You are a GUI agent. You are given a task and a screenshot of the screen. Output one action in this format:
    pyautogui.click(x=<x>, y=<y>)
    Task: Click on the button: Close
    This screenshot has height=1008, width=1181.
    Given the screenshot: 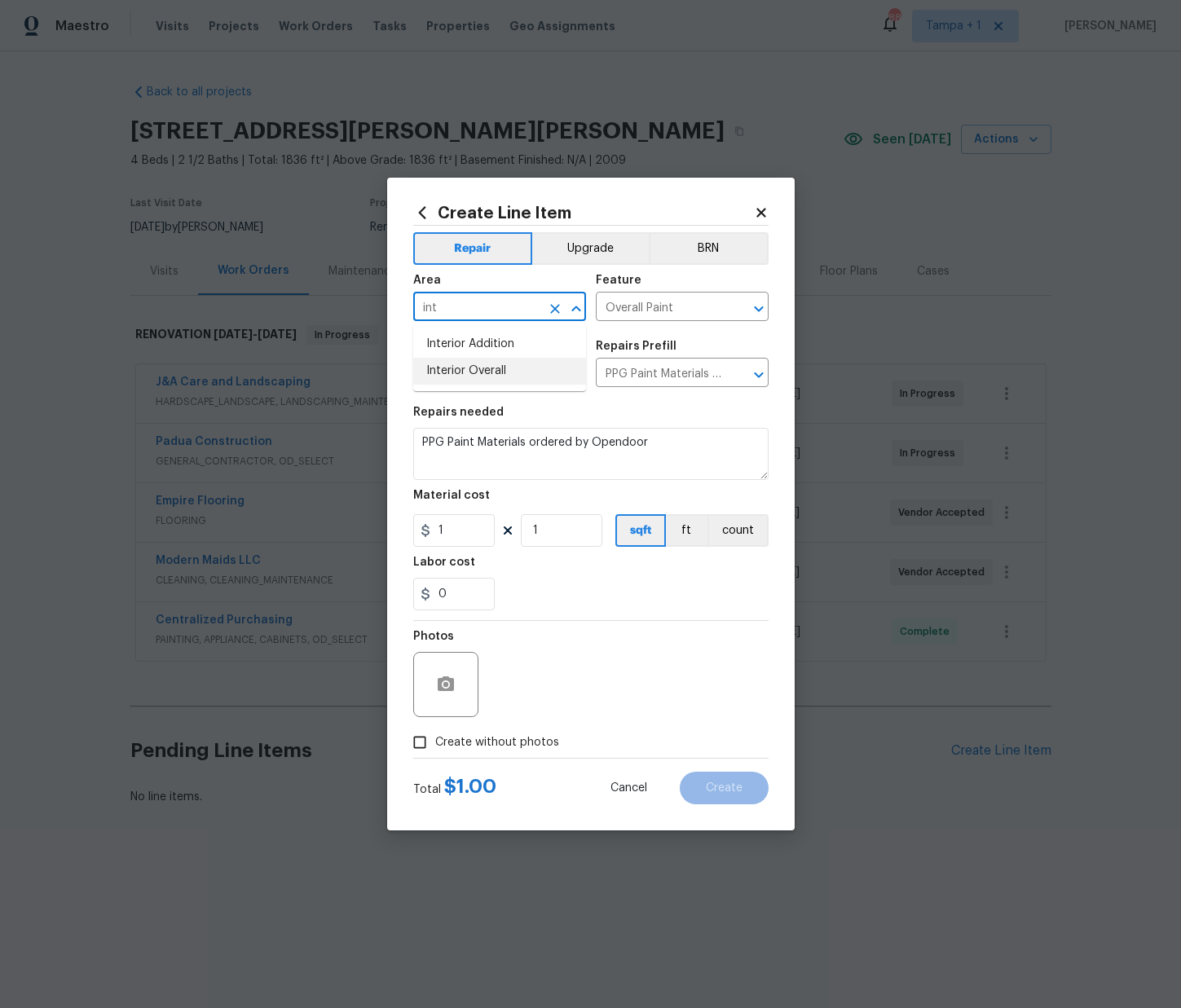 What is the action you would take?
    pyautogui.click(x=576, y=309)
    